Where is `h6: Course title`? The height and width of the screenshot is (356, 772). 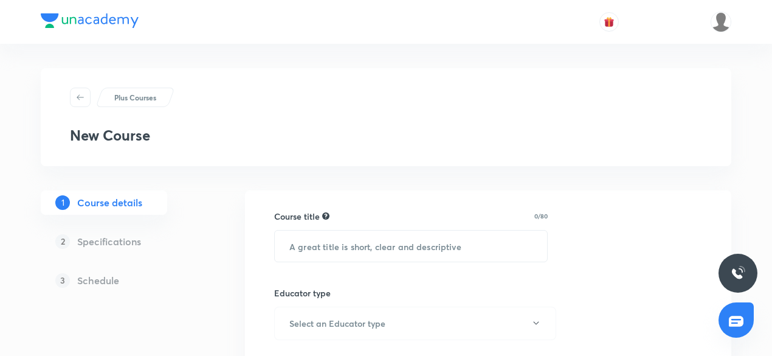
h6: Course title is located at coordinates (297, 216).